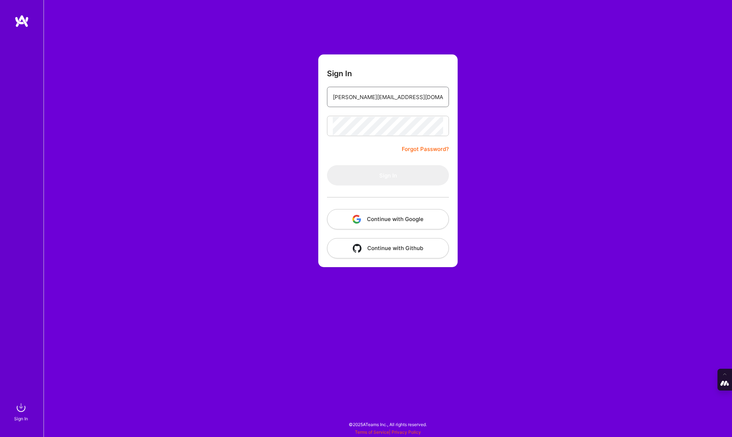  I want to click on button: Sign In, so click(388, 175).